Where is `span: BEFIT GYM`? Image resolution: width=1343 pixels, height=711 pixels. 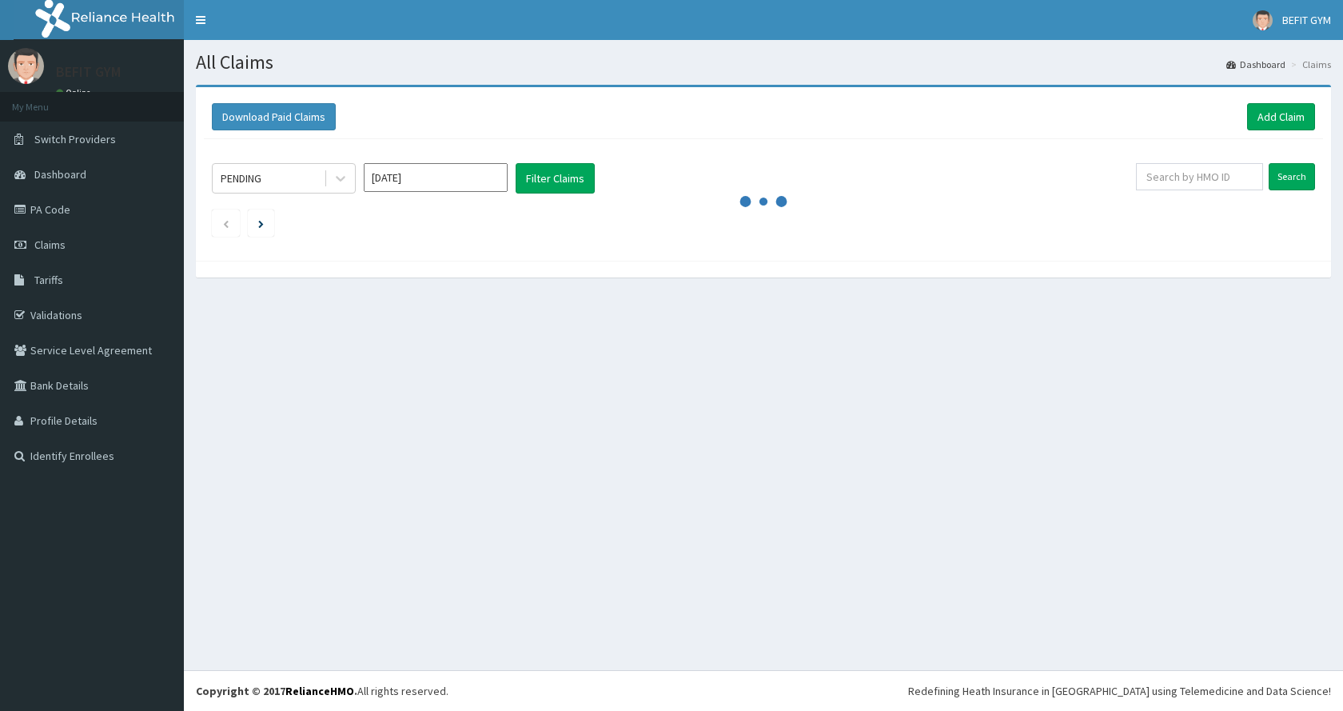
span: BEFIT GYM is located at coordinates (1306, 20).